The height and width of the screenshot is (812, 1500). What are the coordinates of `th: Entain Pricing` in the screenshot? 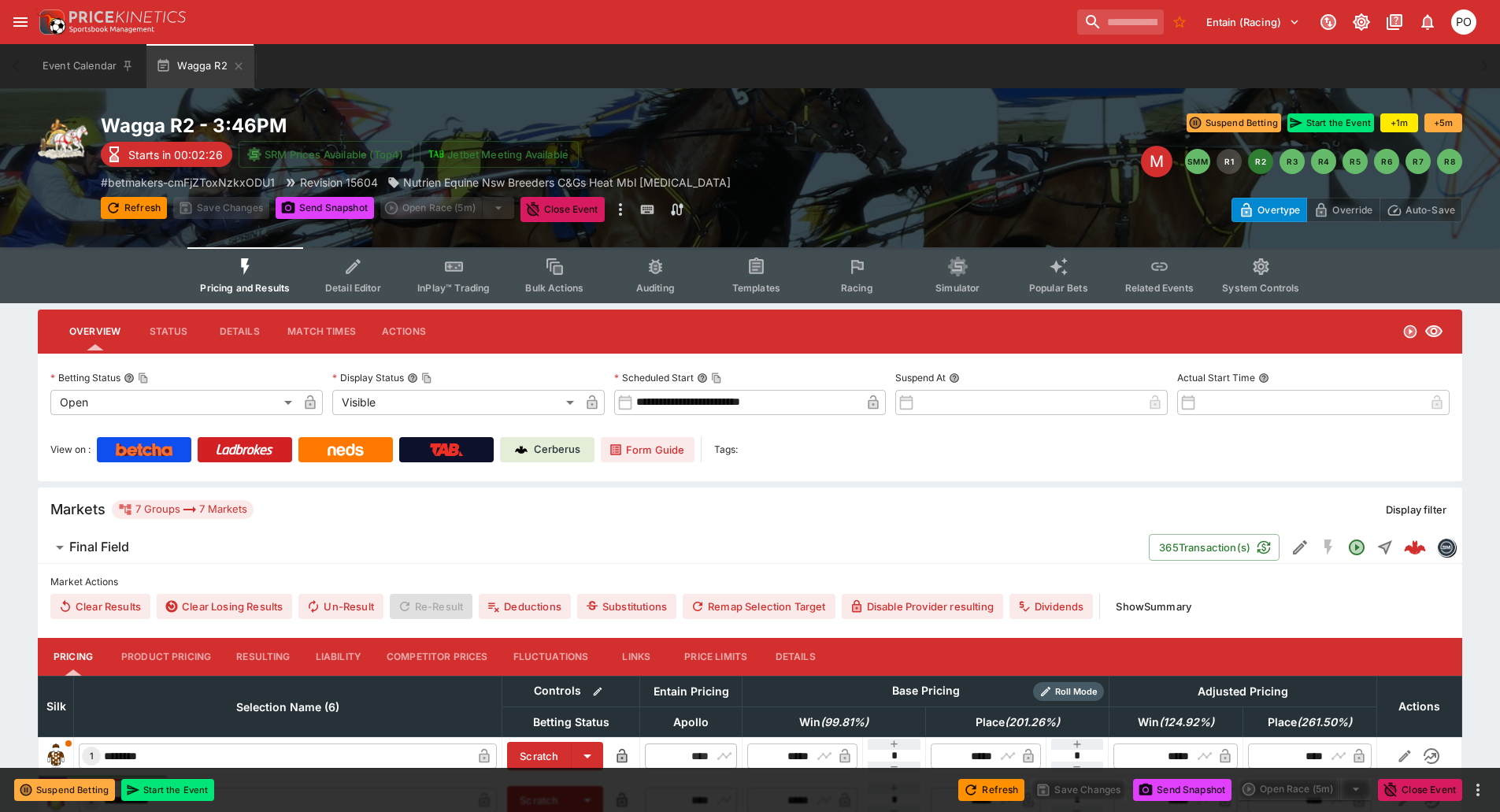 It's located at (691, 691).